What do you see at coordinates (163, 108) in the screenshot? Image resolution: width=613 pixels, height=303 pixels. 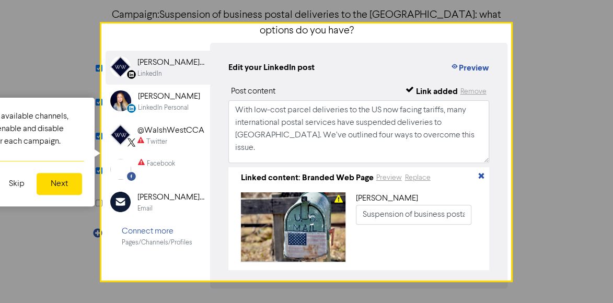 I see `div: LinkedIn Personal` at bounding box center [163, 108].